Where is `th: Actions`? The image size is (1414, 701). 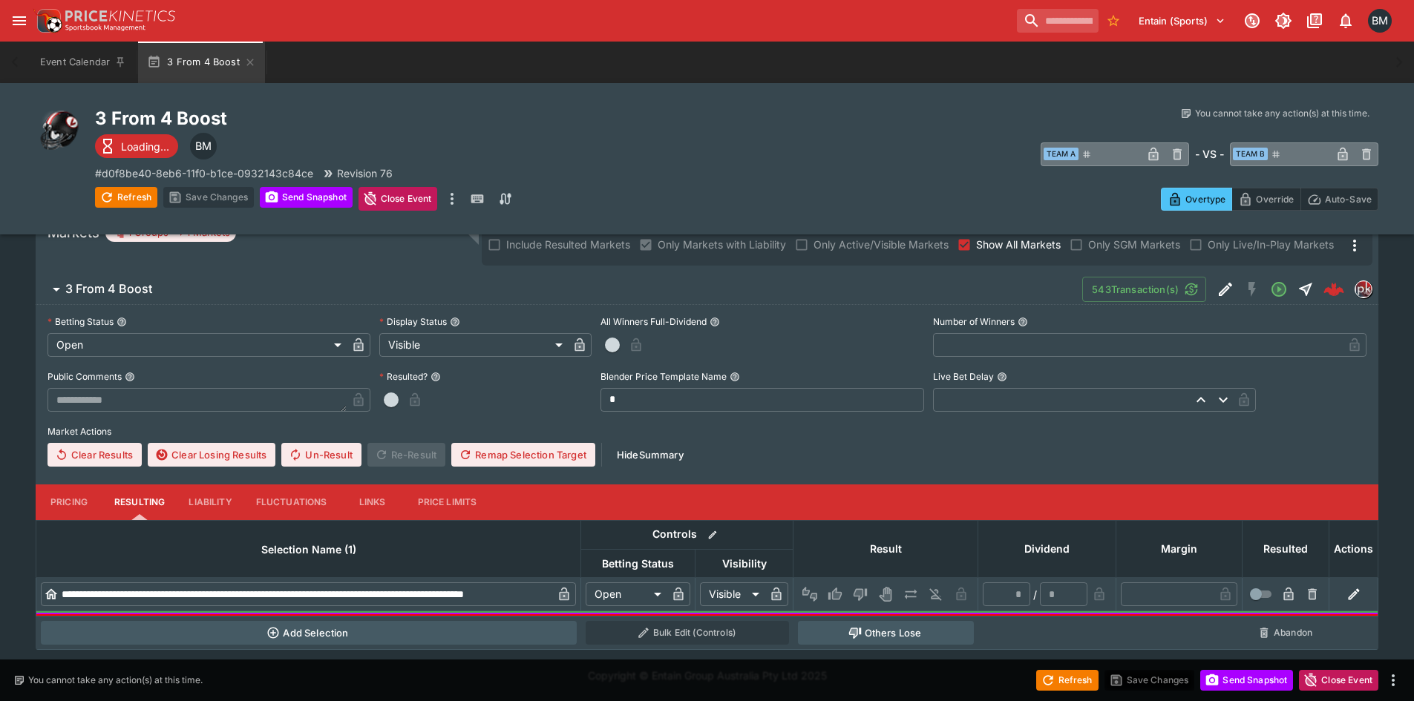 th: Actions is located at coordinates (1354, 549).